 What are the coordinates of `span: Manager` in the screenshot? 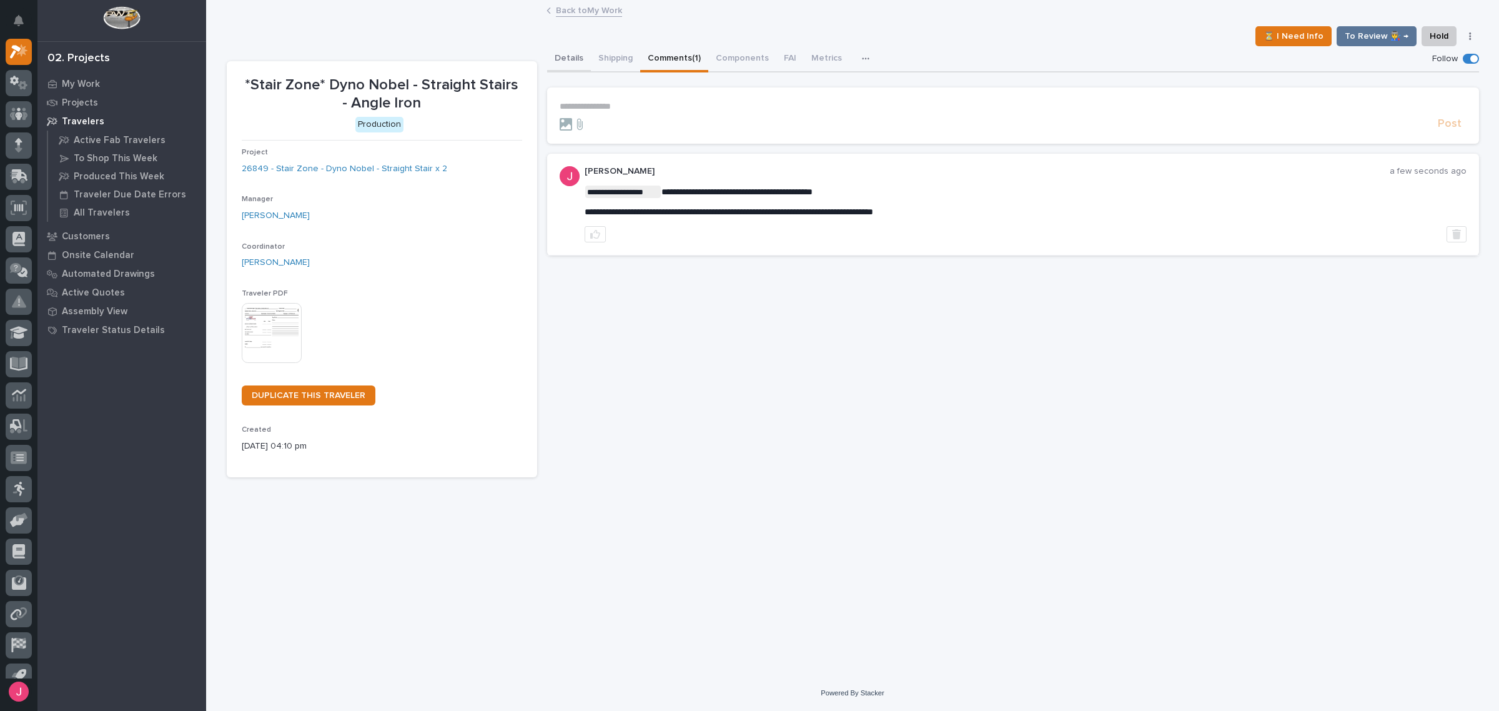 It's located at (257, 199).